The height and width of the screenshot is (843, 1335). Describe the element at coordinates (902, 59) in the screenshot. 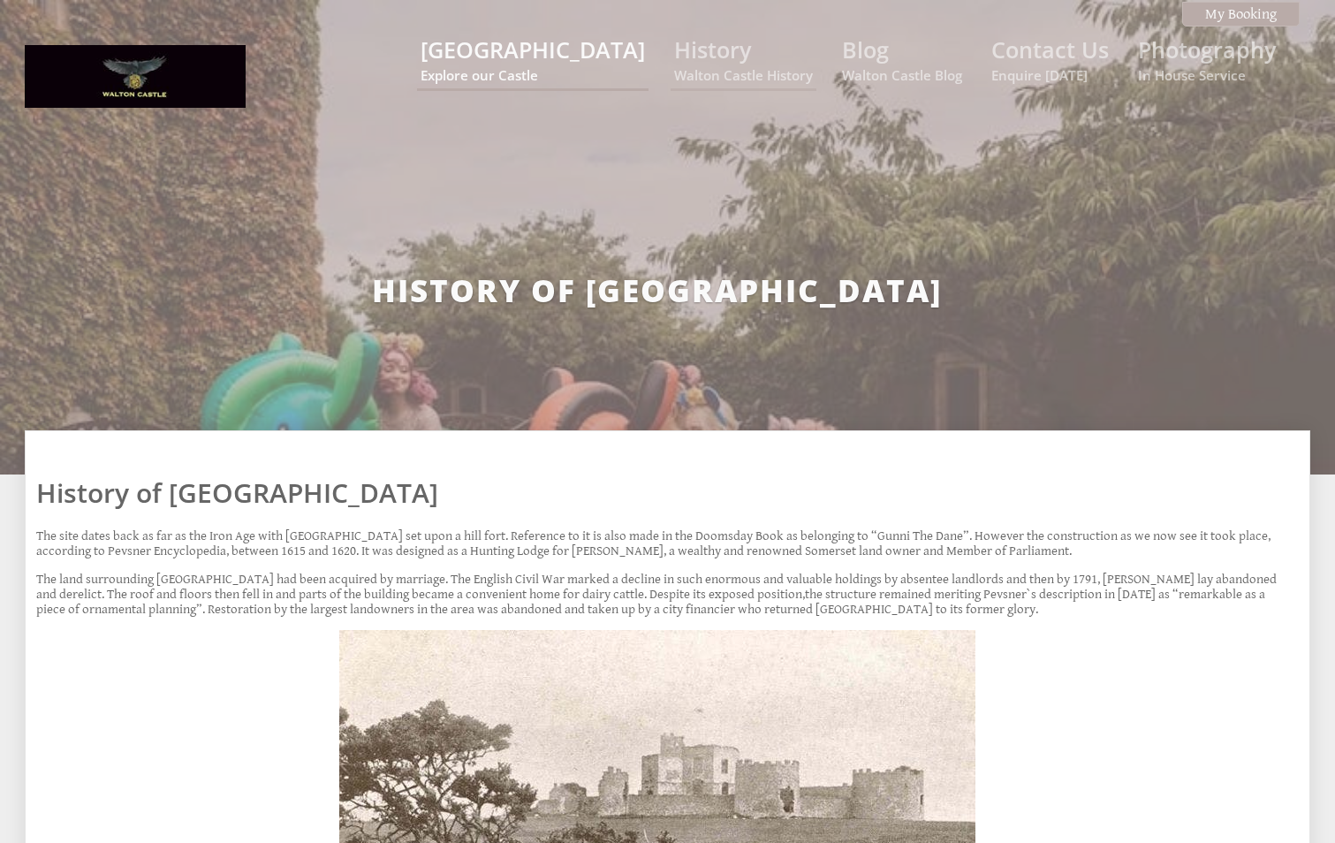

I see `a: BlogWalton Castle Blog` at that location.